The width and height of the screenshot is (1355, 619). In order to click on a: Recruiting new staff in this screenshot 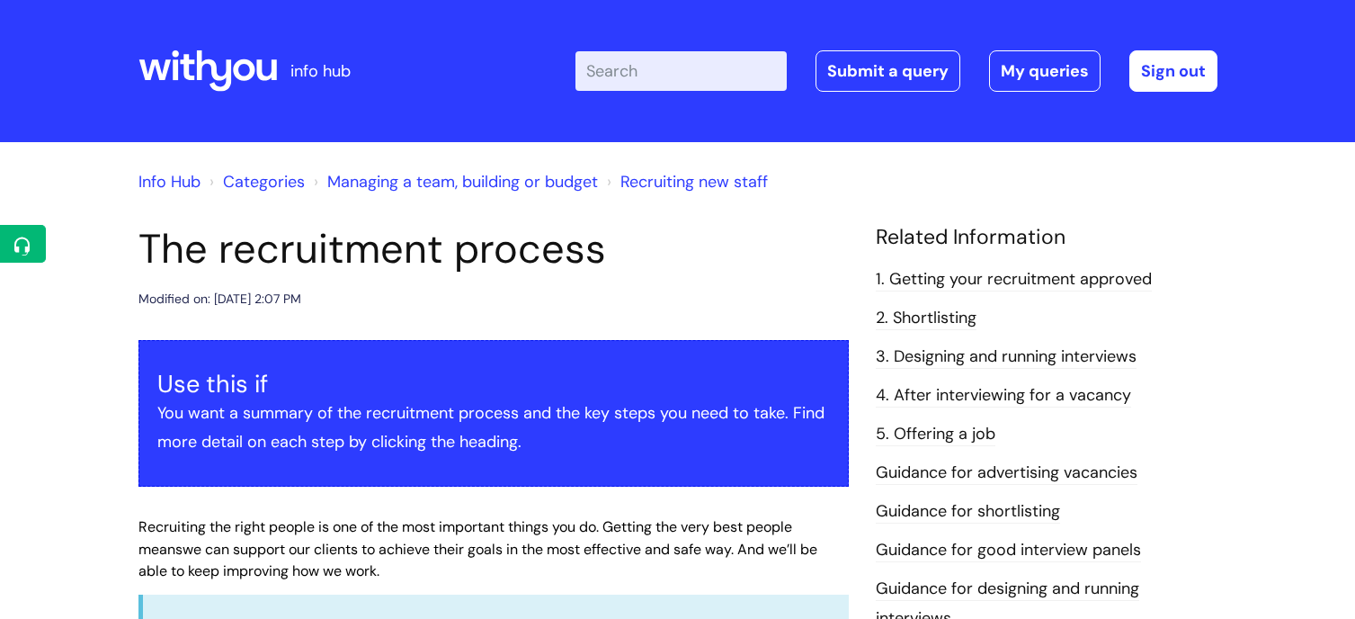, I will do `click(694, 182)`.